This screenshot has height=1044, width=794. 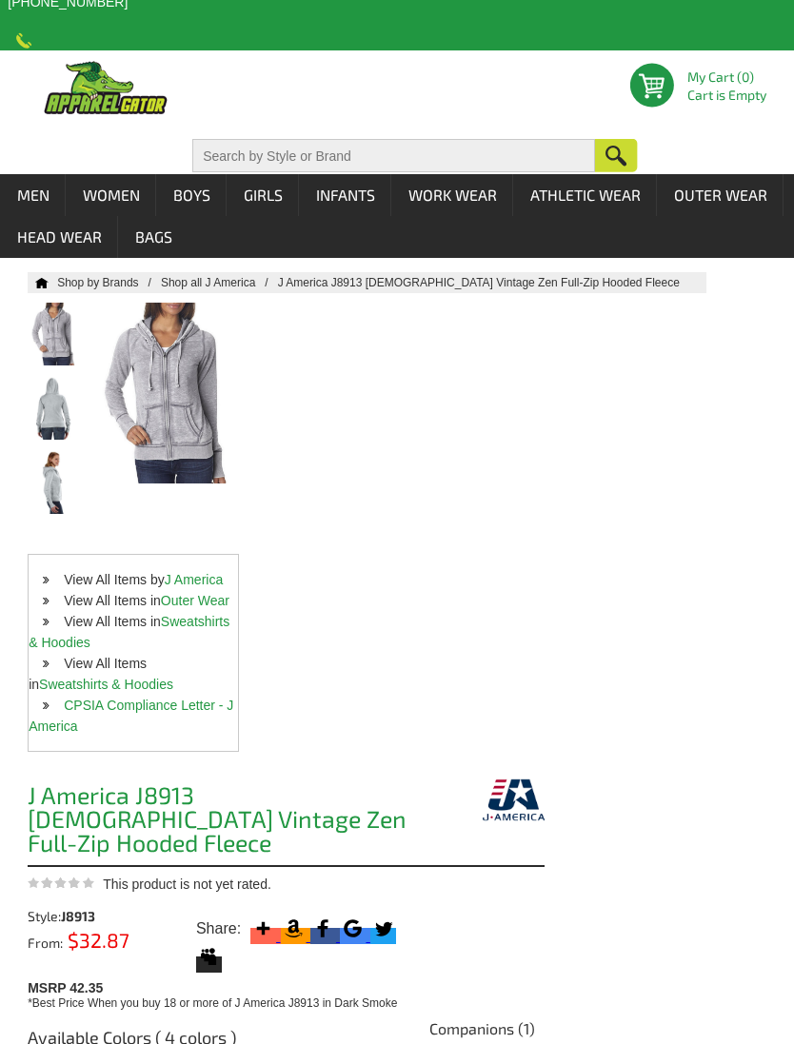 I want to click on span: *Best Price When you buy 18 or more of J America J8913 in Dark Smoke, so click(x=212, y=1003).